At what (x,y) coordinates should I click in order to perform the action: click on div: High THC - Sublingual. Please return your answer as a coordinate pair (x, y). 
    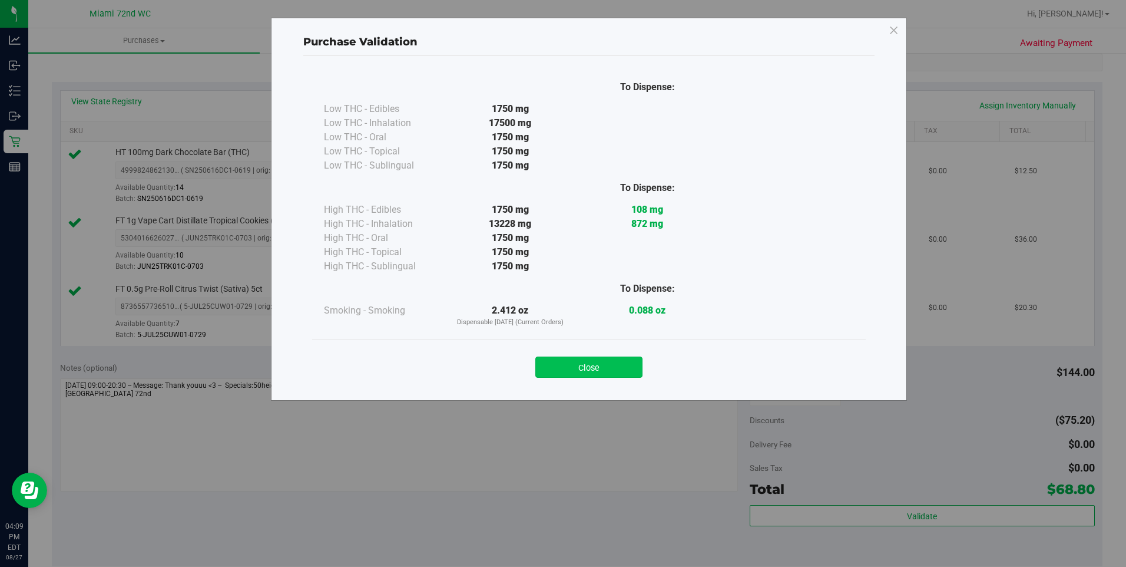
    Looking at the image, I should click on (383, 266).